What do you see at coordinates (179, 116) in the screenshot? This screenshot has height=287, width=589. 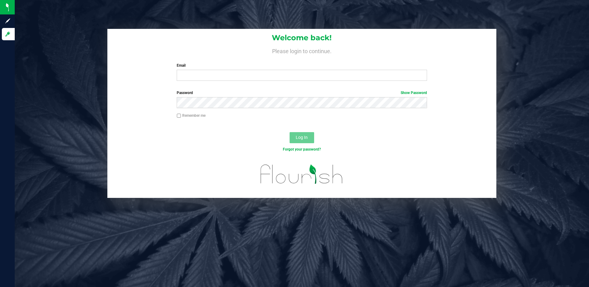 I see `input: Remember me` at bounding box center [179, 116].